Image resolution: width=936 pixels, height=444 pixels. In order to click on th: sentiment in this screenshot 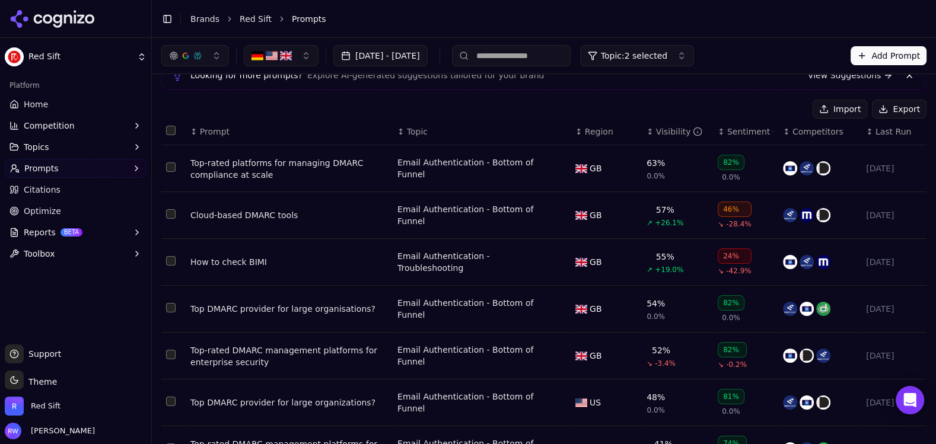, I will do `click(745, 132)`.